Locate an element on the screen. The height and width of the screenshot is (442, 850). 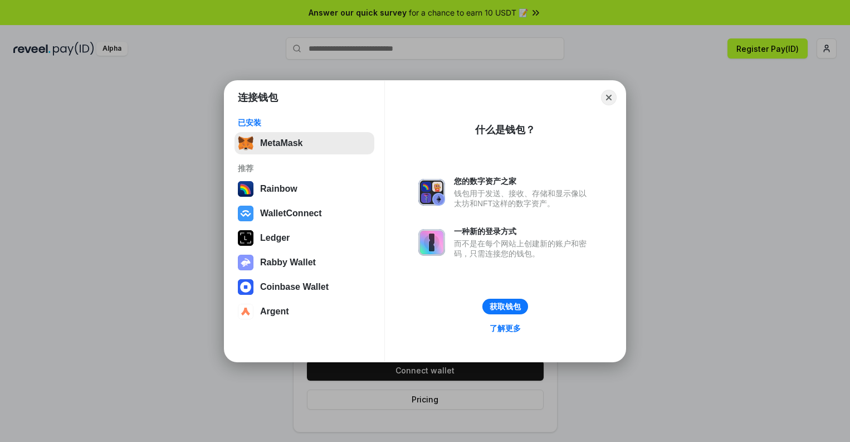
button: Close is located at coordinates (609, 98).